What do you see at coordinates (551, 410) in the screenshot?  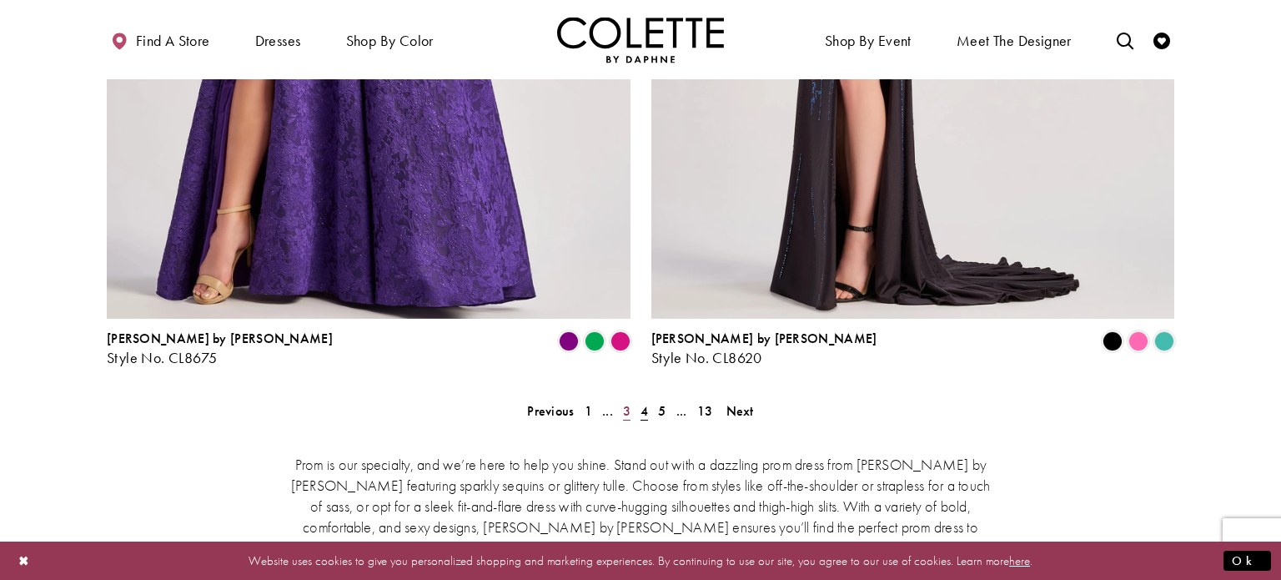 I see `a: Prev Page` at bounding box center [551, 410].